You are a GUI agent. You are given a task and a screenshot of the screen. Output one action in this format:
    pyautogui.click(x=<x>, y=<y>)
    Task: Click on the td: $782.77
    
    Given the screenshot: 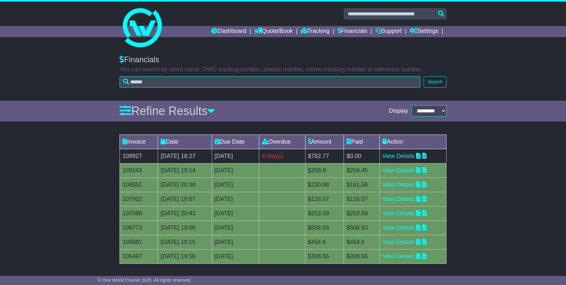 What is the action you would take?
    pyautogui.click(x=324, y=156)
    